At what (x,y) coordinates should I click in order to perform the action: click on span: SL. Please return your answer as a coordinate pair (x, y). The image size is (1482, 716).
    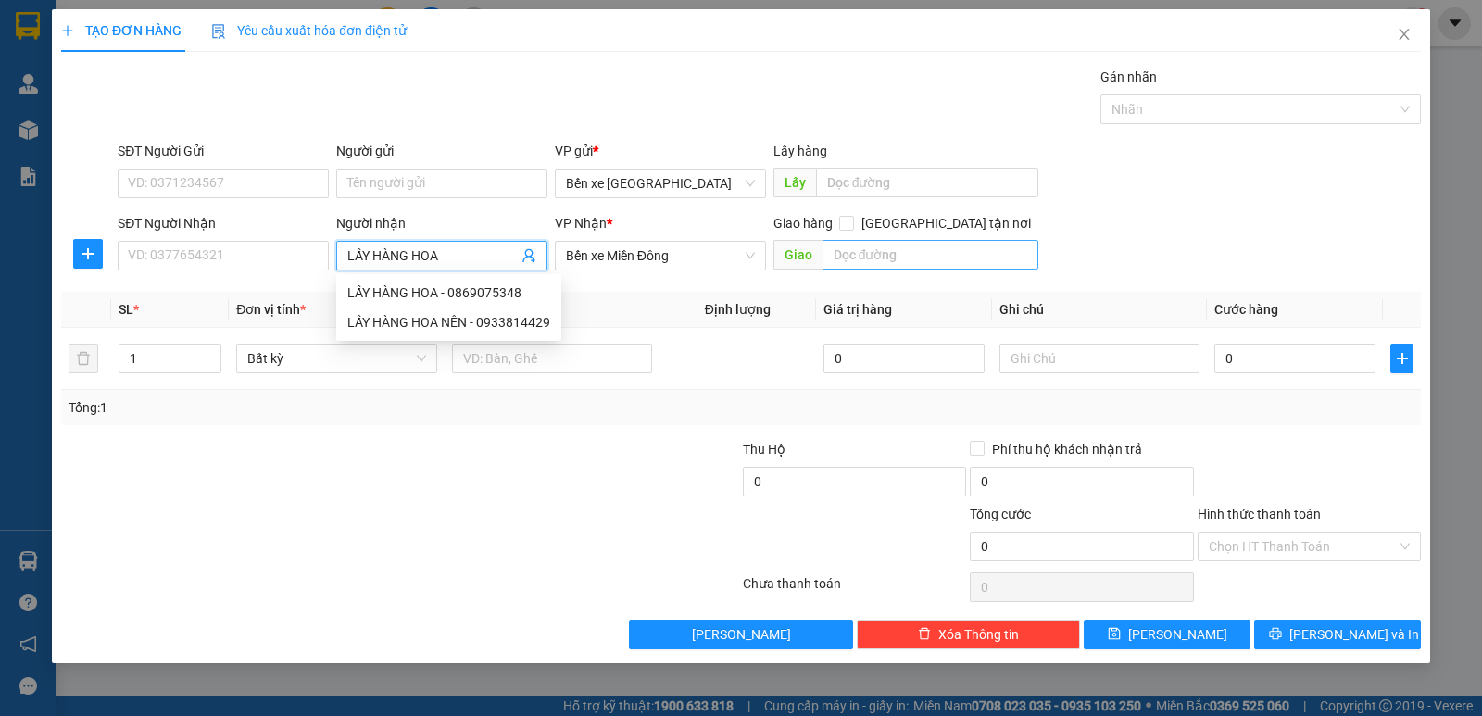
    Looking at the image, I should click on (126, 309).